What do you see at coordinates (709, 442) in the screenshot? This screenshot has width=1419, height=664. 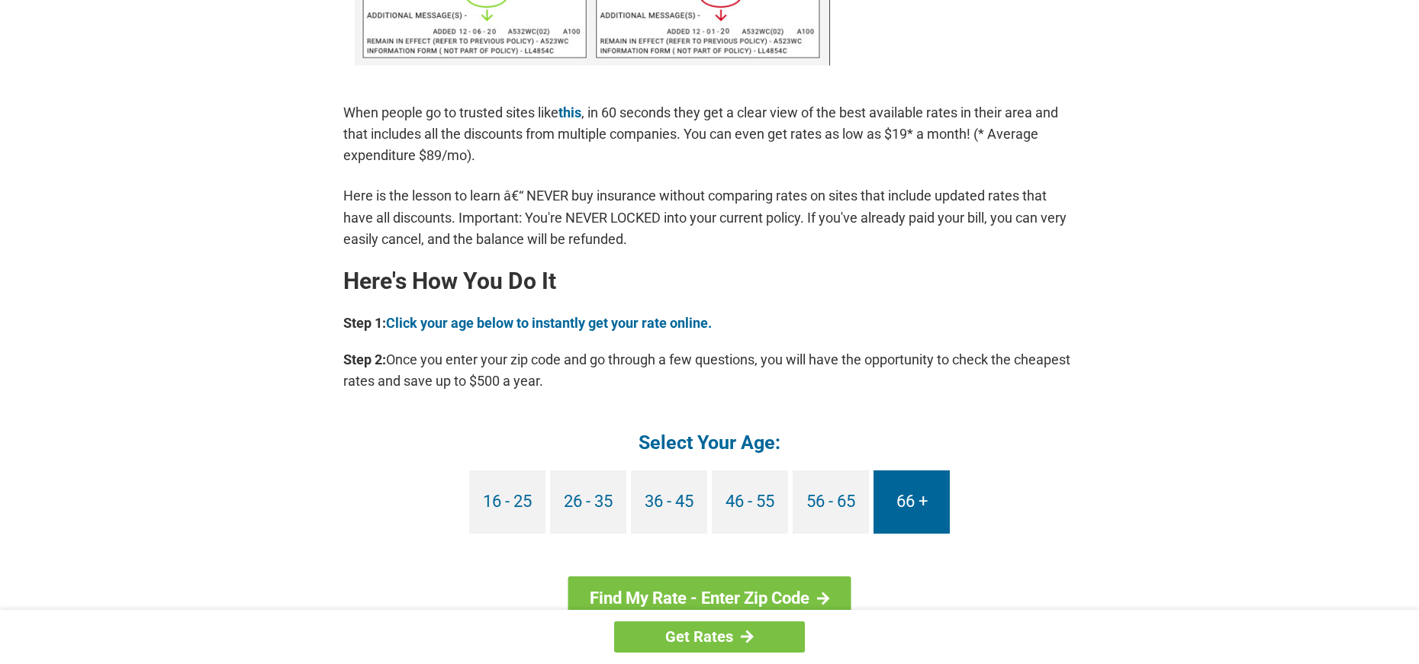 I see `h4: Select Your Age:` at bounding box center [709, 442].